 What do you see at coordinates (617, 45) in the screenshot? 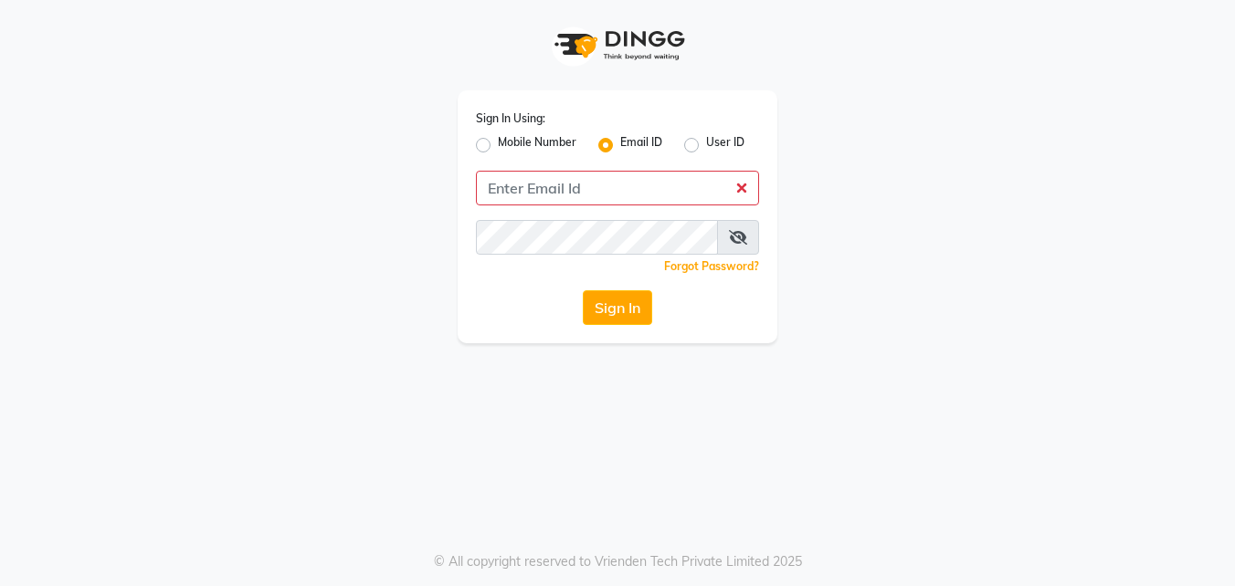
I see `img: logo1.svg` at bounding box center [617, 45].